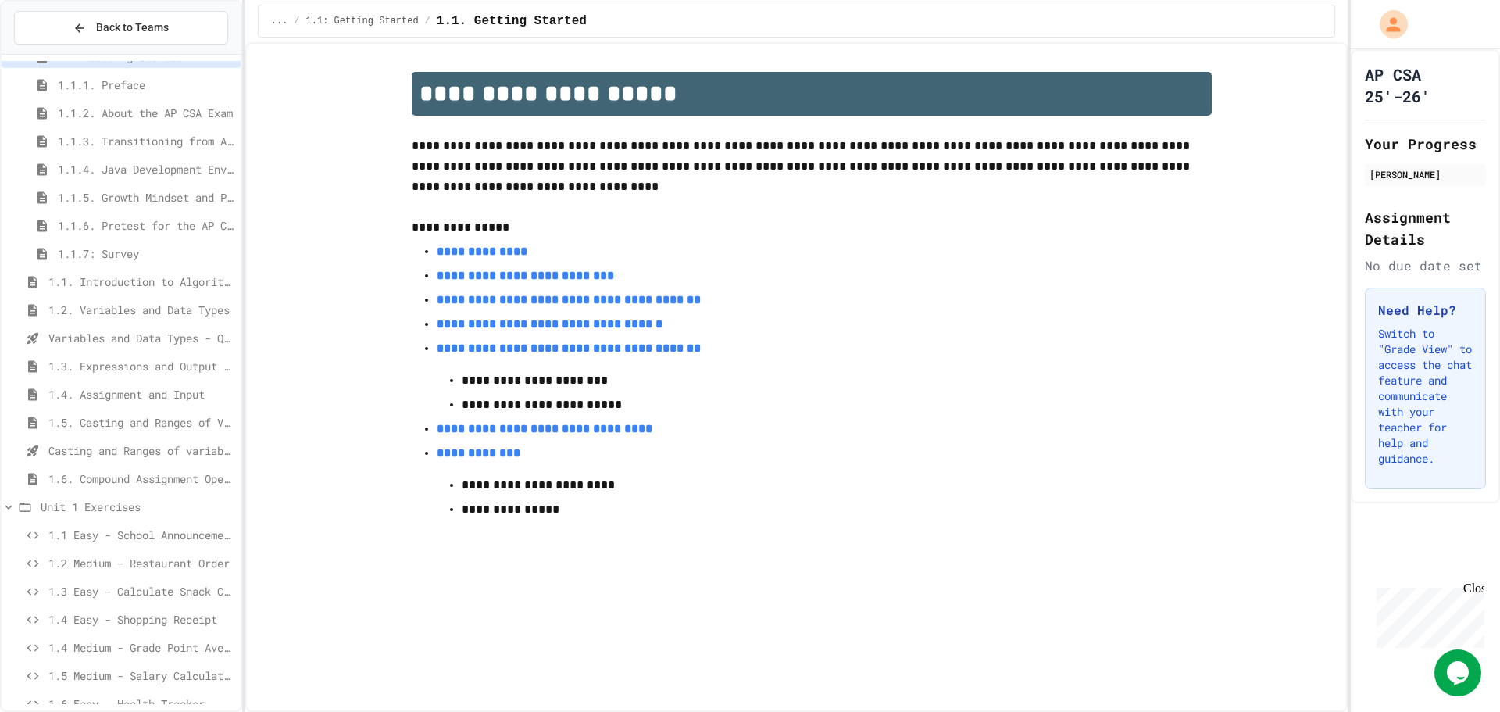  I want to click on span: 1.4. Assignment and Input, so click(141, 394).